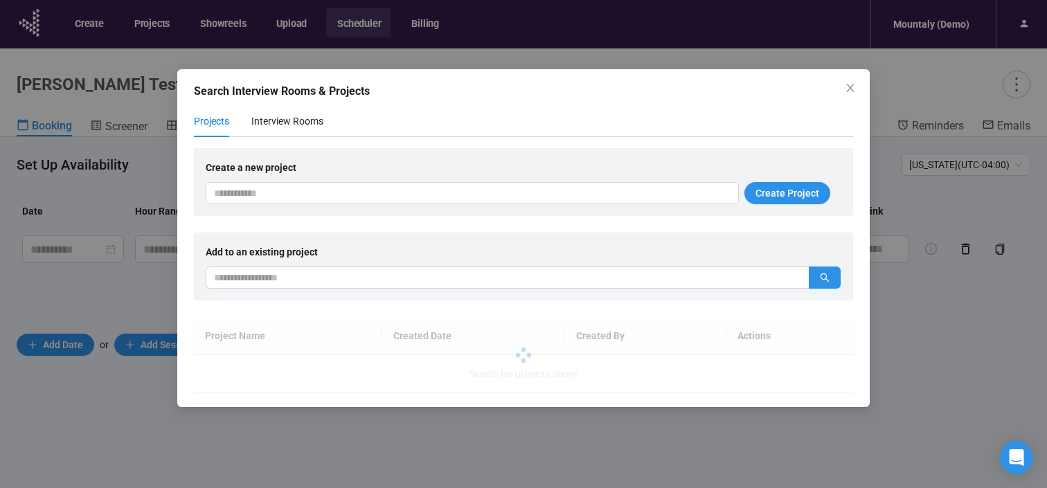 This screenshot has height=488, width=1047. I want to click on span: Create Project, so click(787, 193).